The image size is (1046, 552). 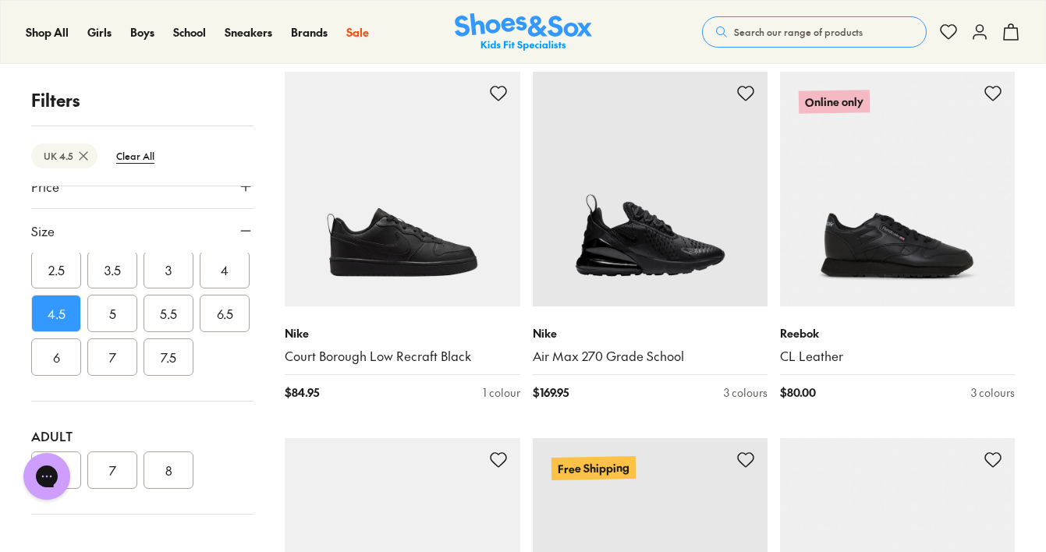 I want to click on button: Size, so click(x=142, y=231).